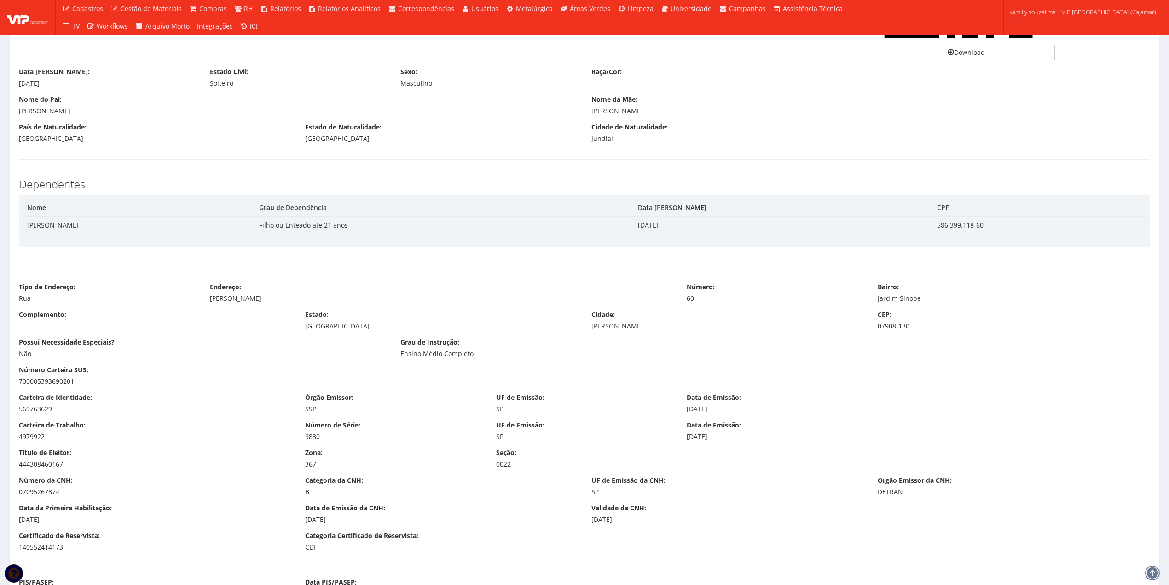 This screenshot has width=1169, height=585. Describe the element at coordinates (28, 17) in the screenshot. I see `img: logo` at that location.